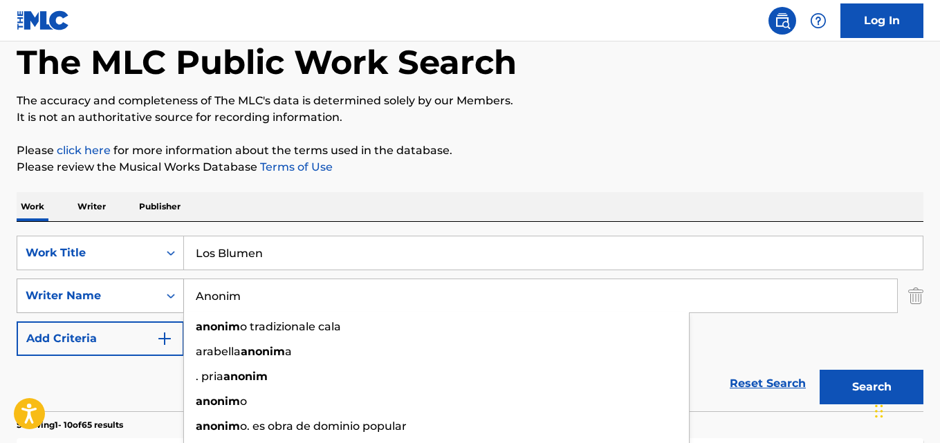 This screenshot has width=940, height=443. I want to click on span: o. es obra de dominio popular, so click(323, 426).